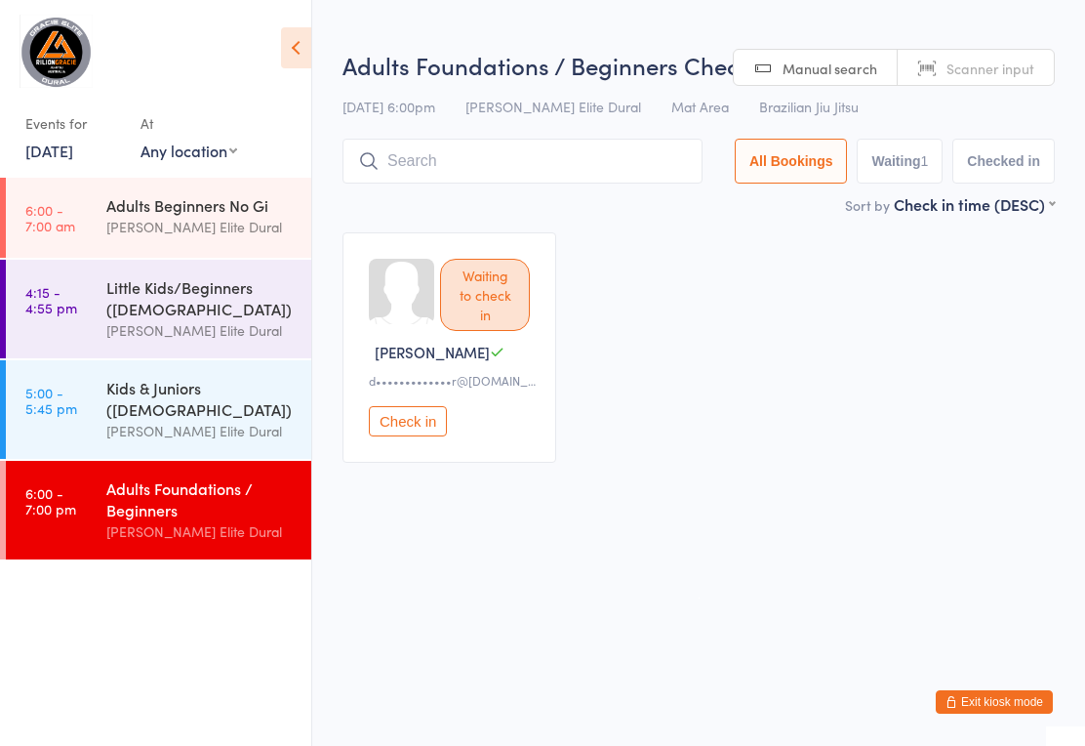 The width and height of the screenshot is (1085, 746). What do you see at coordinates (485, 295) in the screenshot?
I see `div: Waiting to check in` at bounding box center [485, 295].